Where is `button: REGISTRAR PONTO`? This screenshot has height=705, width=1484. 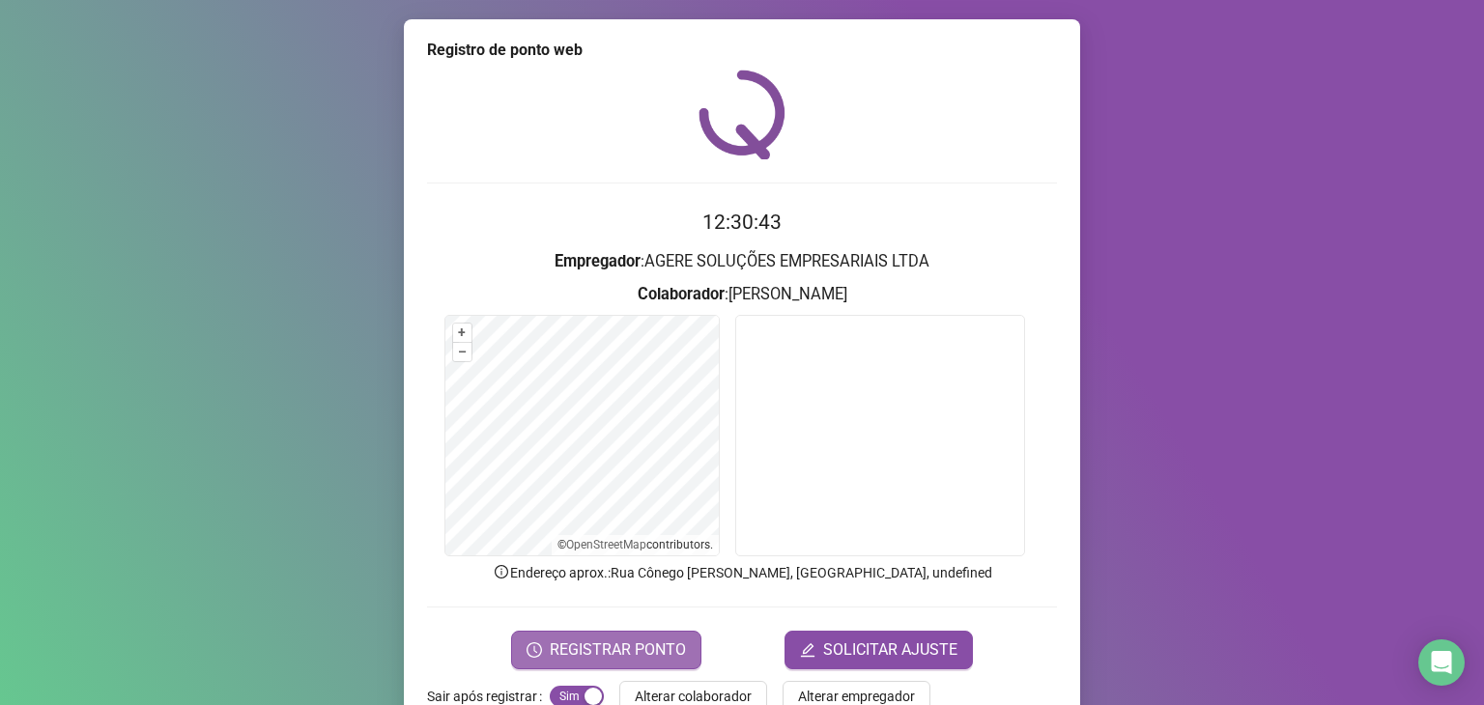
button: REGISTRAR PONTO is located at coordinates (606, 650).